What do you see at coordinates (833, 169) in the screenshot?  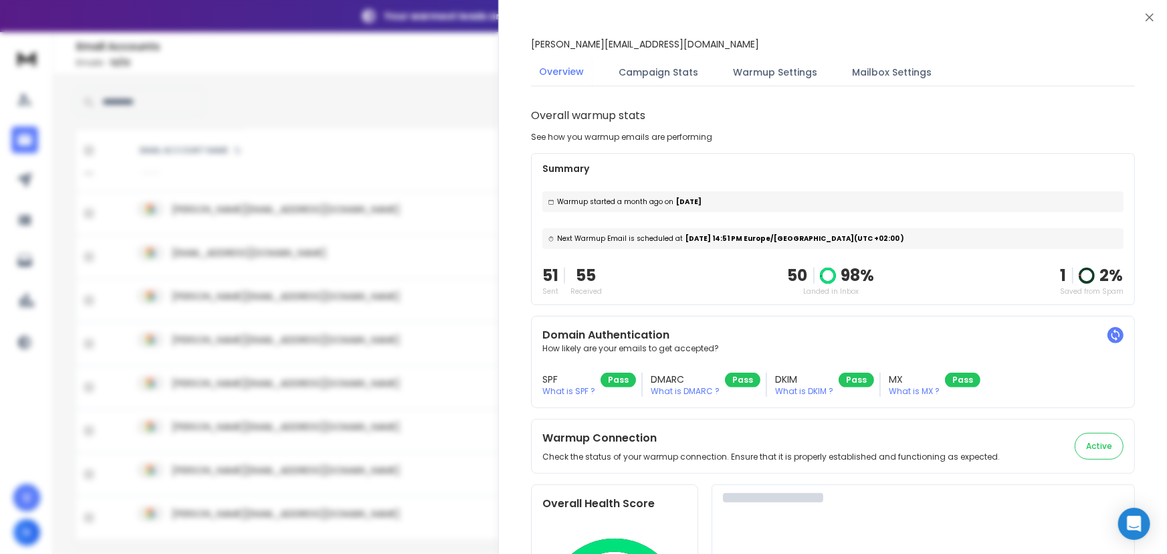 I see `p: Summary` at bounding box center [833, 169].